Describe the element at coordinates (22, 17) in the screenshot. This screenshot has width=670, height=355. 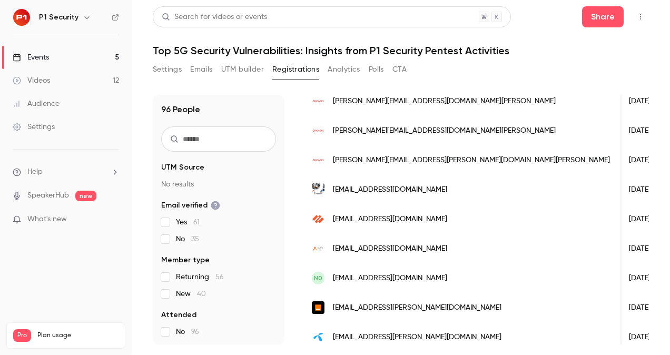
I see `img: P1 Security` at that location.